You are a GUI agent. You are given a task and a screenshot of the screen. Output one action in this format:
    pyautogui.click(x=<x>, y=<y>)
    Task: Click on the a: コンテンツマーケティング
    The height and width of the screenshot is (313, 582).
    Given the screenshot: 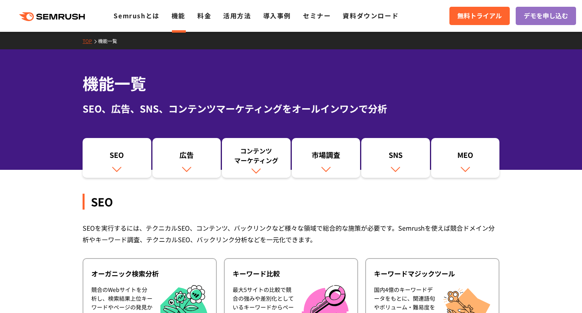 What is the action you would take?
    pyautogui.click(x=256, y=158)
    